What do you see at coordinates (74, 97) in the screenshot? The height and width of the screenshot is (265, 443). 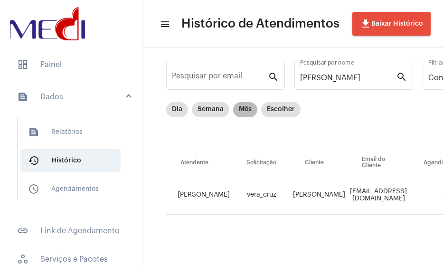 I see `mat-expansion-panel-header: sidenav iconDados` at bounding box center [74, 97].